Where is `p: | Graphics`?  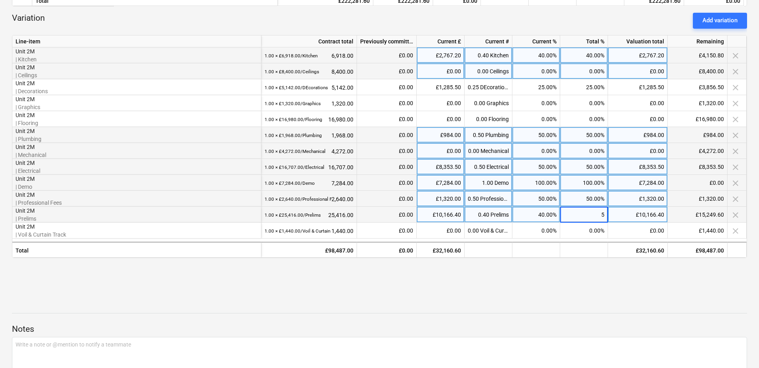 p: | Graphics is located at coordinates (137, 107).